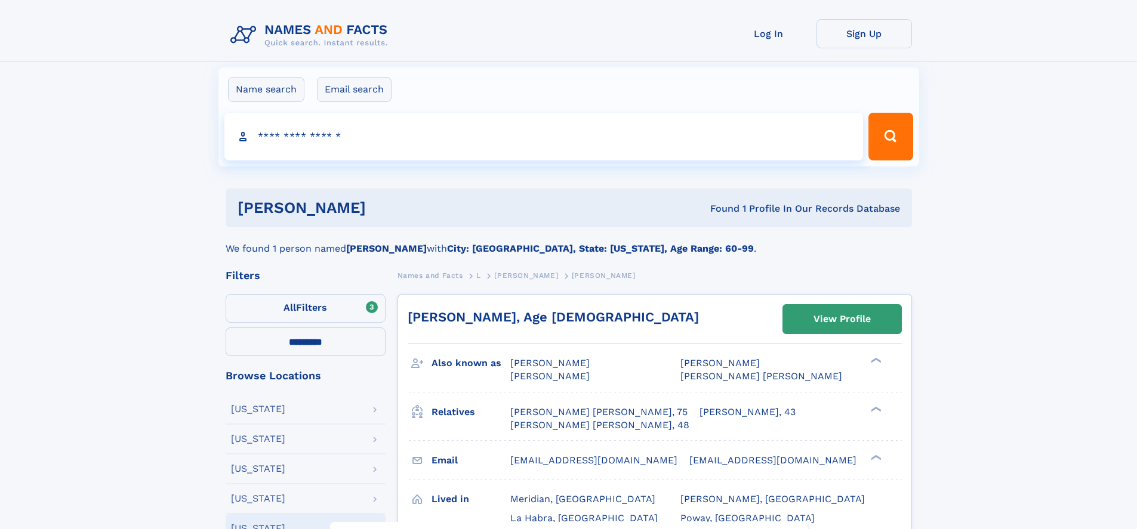 This screenshot has width=1137, height=529. I want to click on div: We found 1 person named with ., so click(569, 242).